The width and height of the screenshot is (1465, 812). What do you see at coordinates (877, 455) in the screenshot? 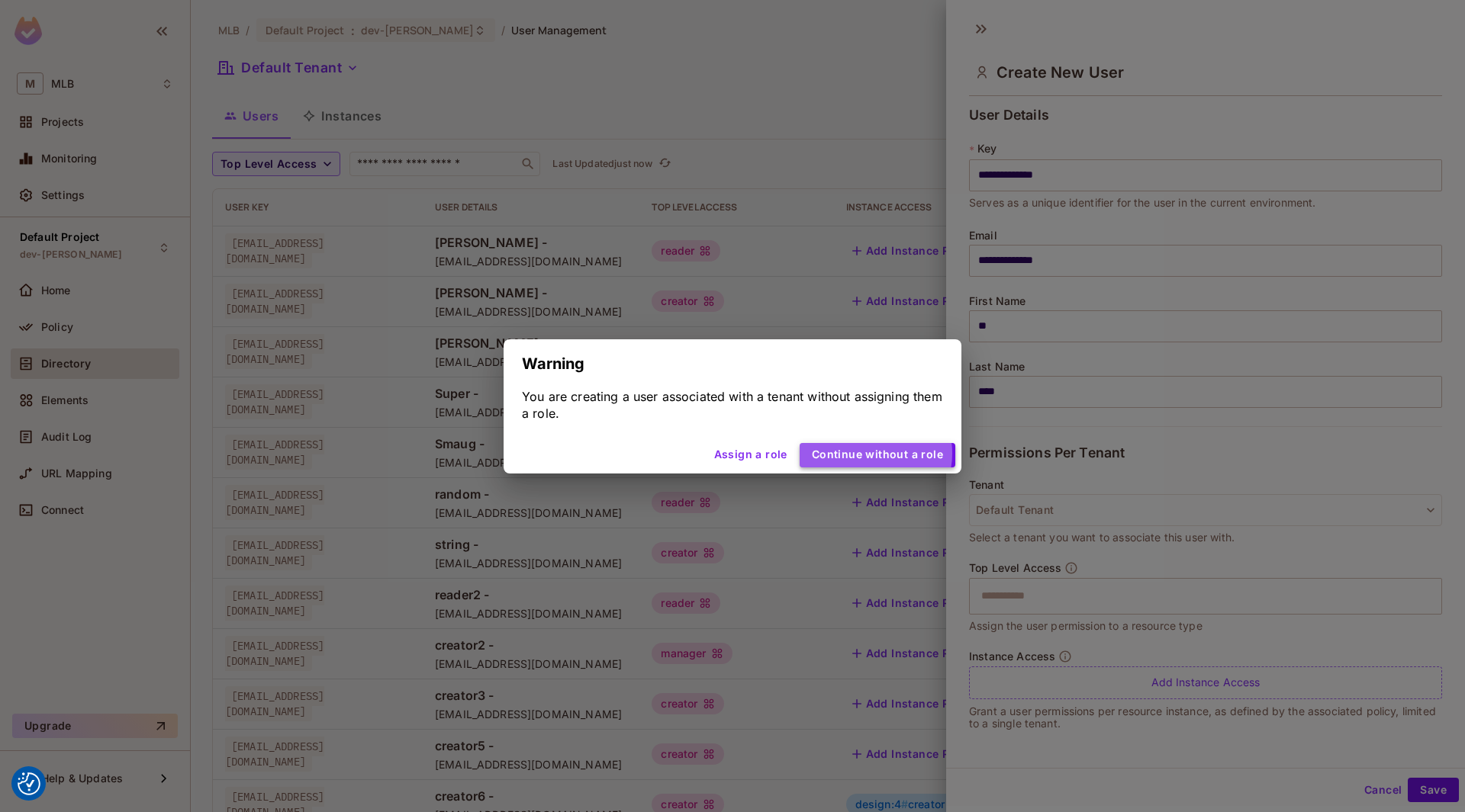
I see `button: Continue without a role` at bounding box center [877, 455].